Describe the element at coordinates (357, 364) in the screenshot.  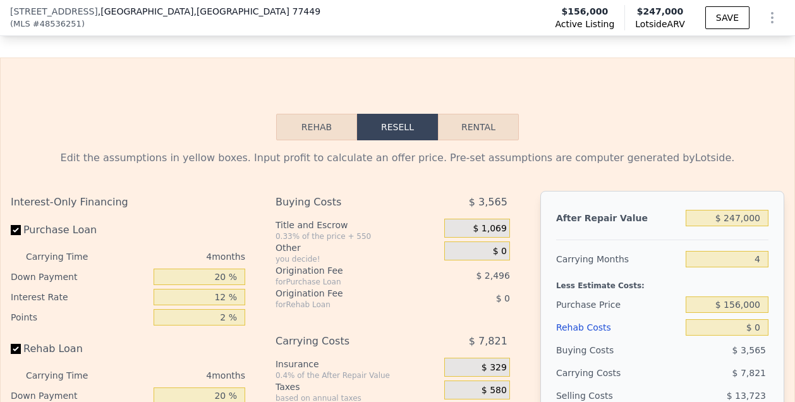
I see `div: Insurance` at that location.